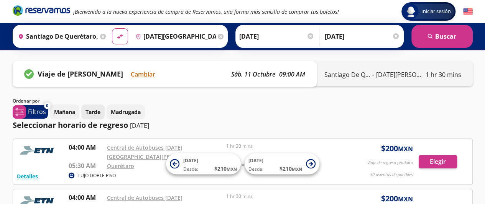 The width and height of the screenshot is (485, 204). Describe the element at coordinates (47, 106) in the screenshot. I see `span: 0` at that location.